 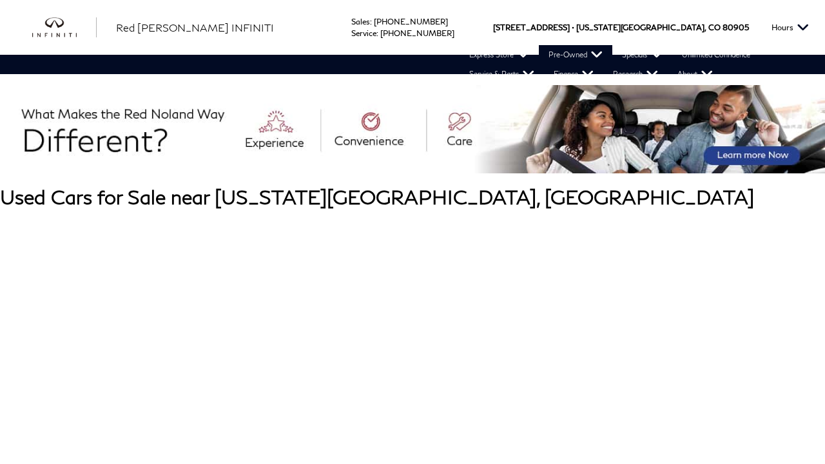 What do you see at coordinates (64, 28) in the screenshot?
I see `img: INFINITI` at bounding box center [64, 28].